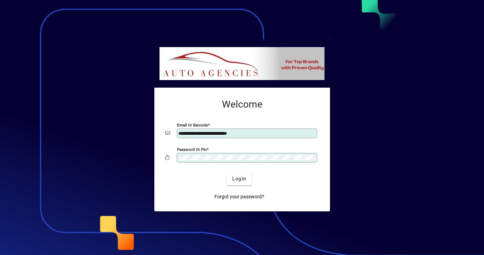 The width and height of the screenshot is (484, 255). What do you see at coordinates (193, 125) in the screenshot?
I see `mat-label: Email or Barcode` at bounding box center [193, 125].